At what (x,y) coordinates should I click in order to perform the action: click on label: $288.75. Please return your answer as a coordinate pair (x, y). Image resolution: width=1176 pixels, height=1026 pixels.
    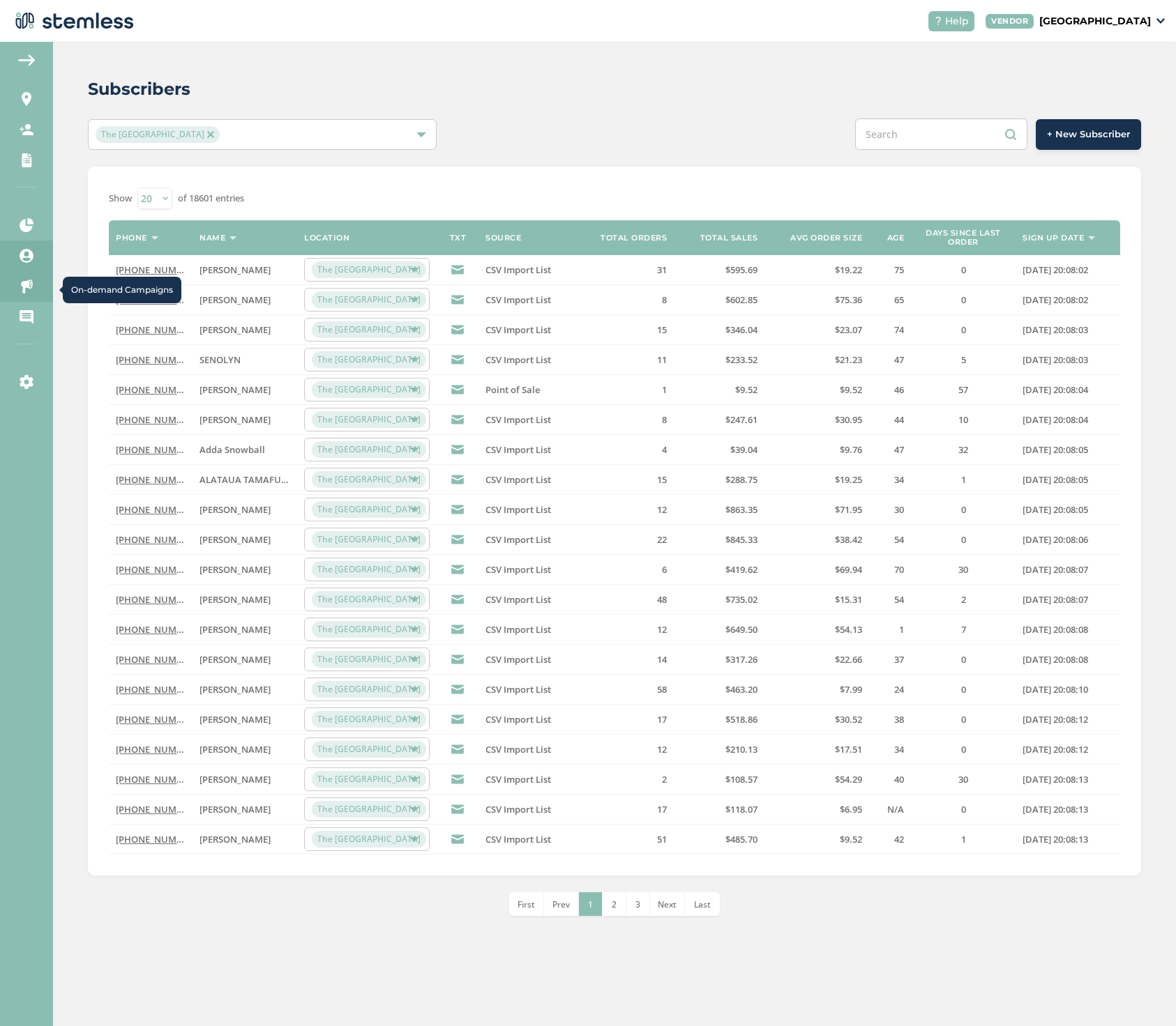
    Looking at the image, I should click on (719, 479).